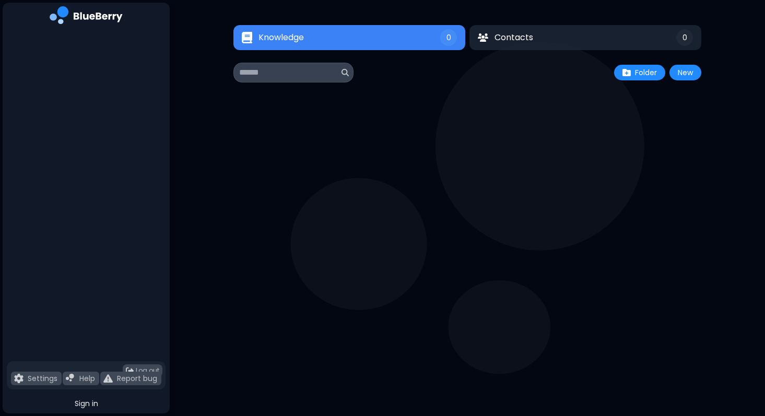  I want to click on button: ContactsContacts0, so click(586, 38).